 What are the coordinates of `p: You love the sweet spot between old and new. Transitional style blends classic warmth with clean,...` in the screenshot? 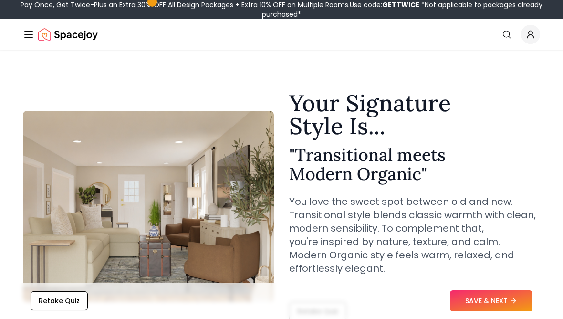 It's located at (415, 235).